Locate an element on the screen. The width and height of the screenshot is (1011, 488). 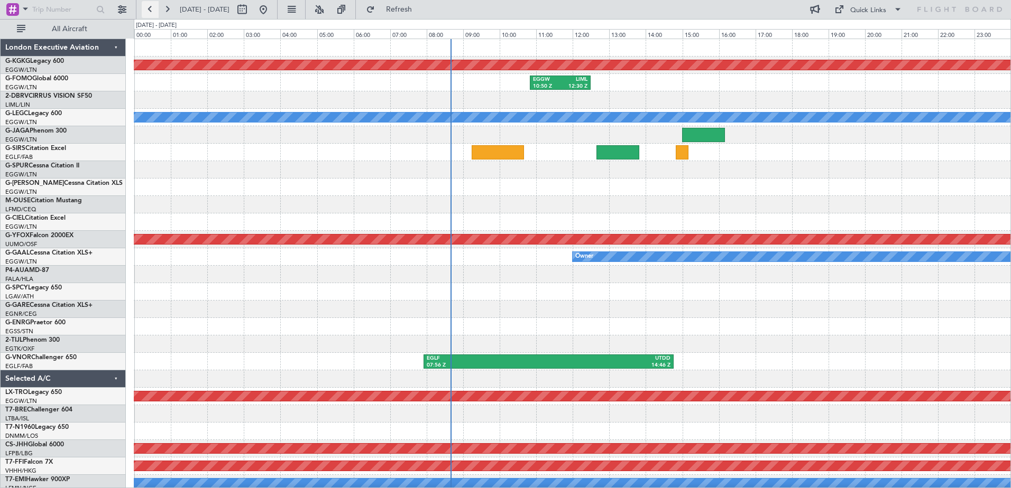
a: G-GARECessna Citation XLS+ is located at coordinates (49, 306).